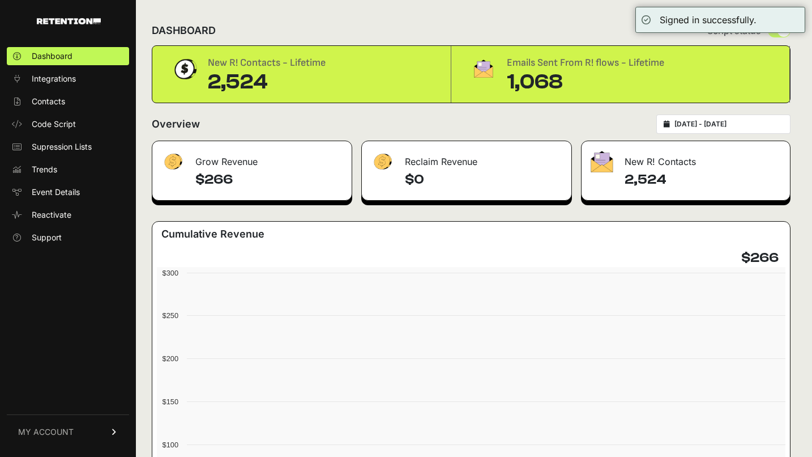 Image resolution: width=812 pixels, height=457 pixels. What do you see at coordinates (185, 69) in the screenshot?
I see `img: dollar-coin-05c43ed7efb7bc0c12610022525b4bbbb207c7efeef5aecc26f025e68dcafac9.png` at bounding box center [185, 69].